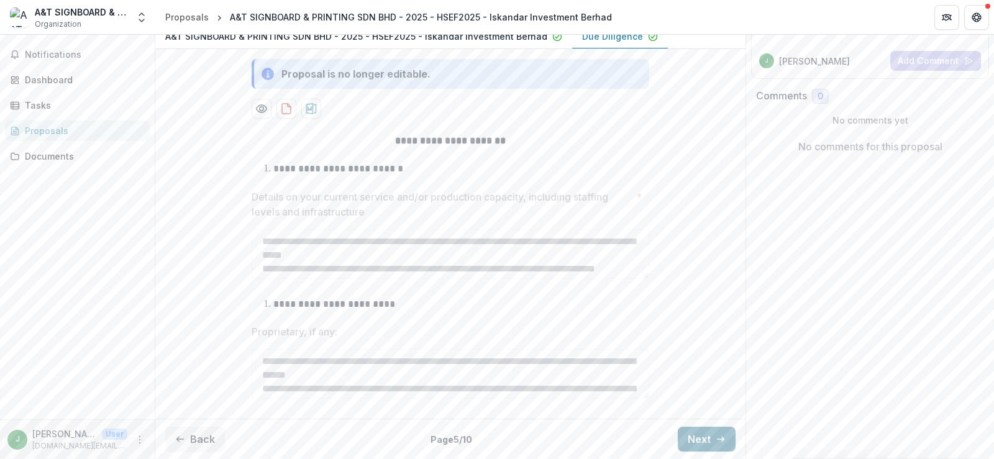 The width and height of the screenshot is (994, 459). Describe the element at coordinates (114, 434) in the screenshot. I see `p: User` at that location.